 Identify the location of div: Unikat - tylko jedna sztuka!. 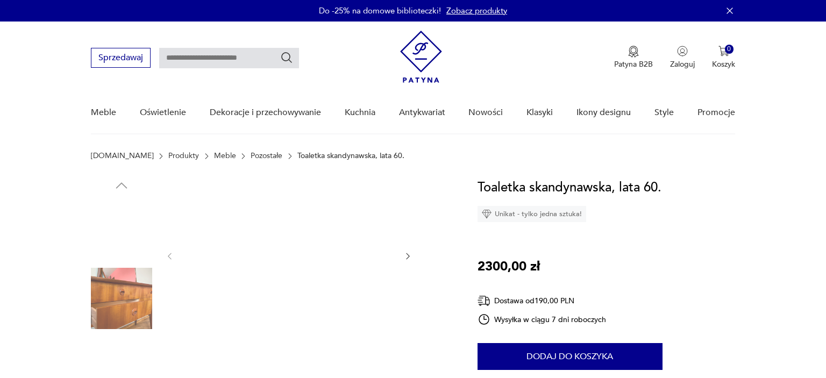
(532, 214).